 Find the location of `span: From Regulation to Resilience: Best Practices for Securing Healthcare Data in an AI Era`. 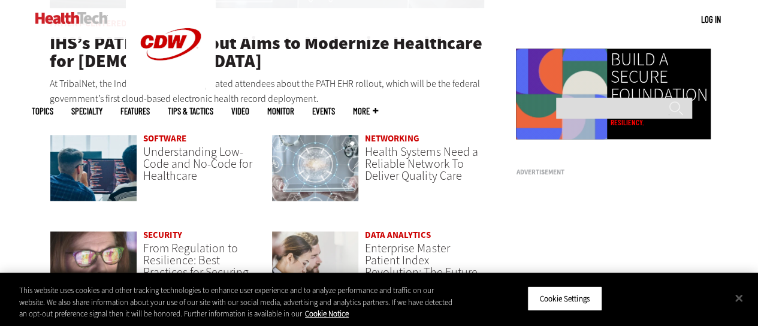

span: From Regulation to Resilience: Best Practices for Securing Healthcare Data in an AI Era is located at coordinates (196, 272).